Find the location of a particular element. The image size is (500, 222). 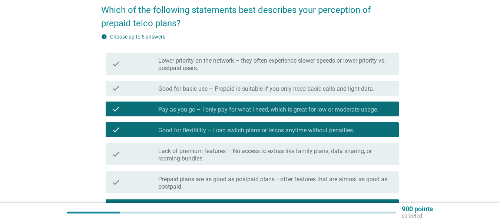

label: Pay as you go – I only pay for what I need, which is great for low or moderate usage. is located at coordinates (268, 110).